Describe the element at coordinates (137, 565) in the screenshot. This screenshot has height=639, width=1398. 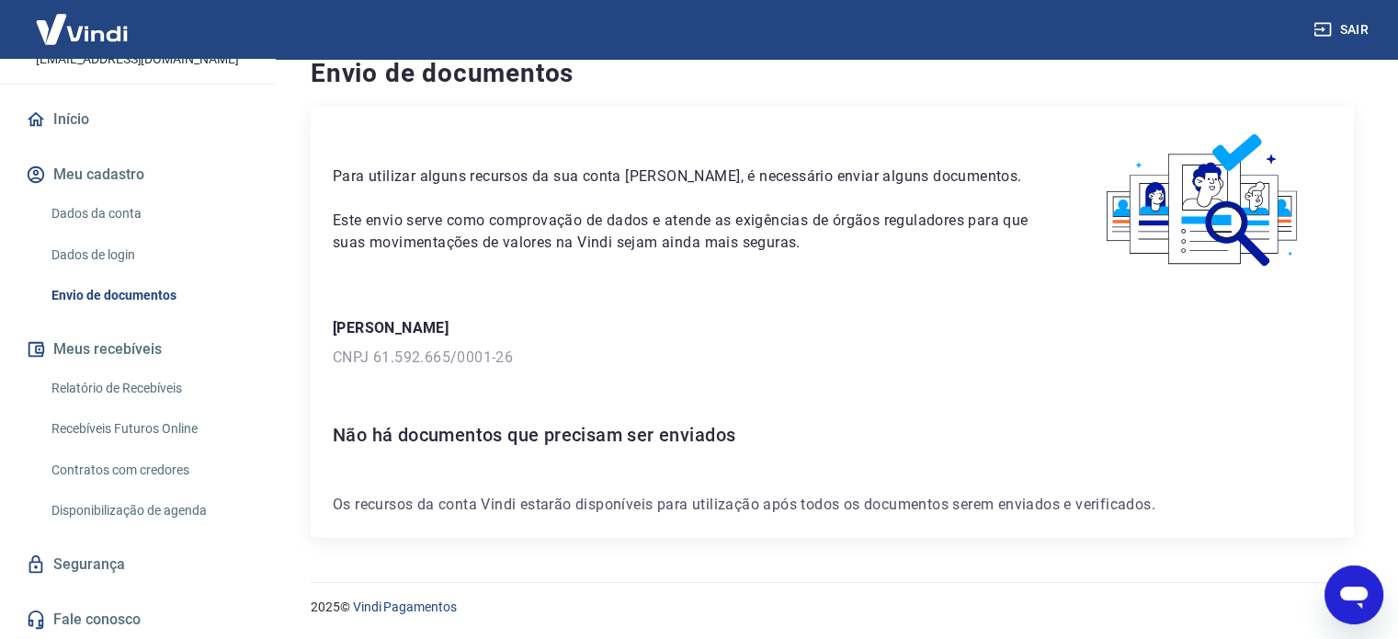
I see `a: Segurança` at that location.